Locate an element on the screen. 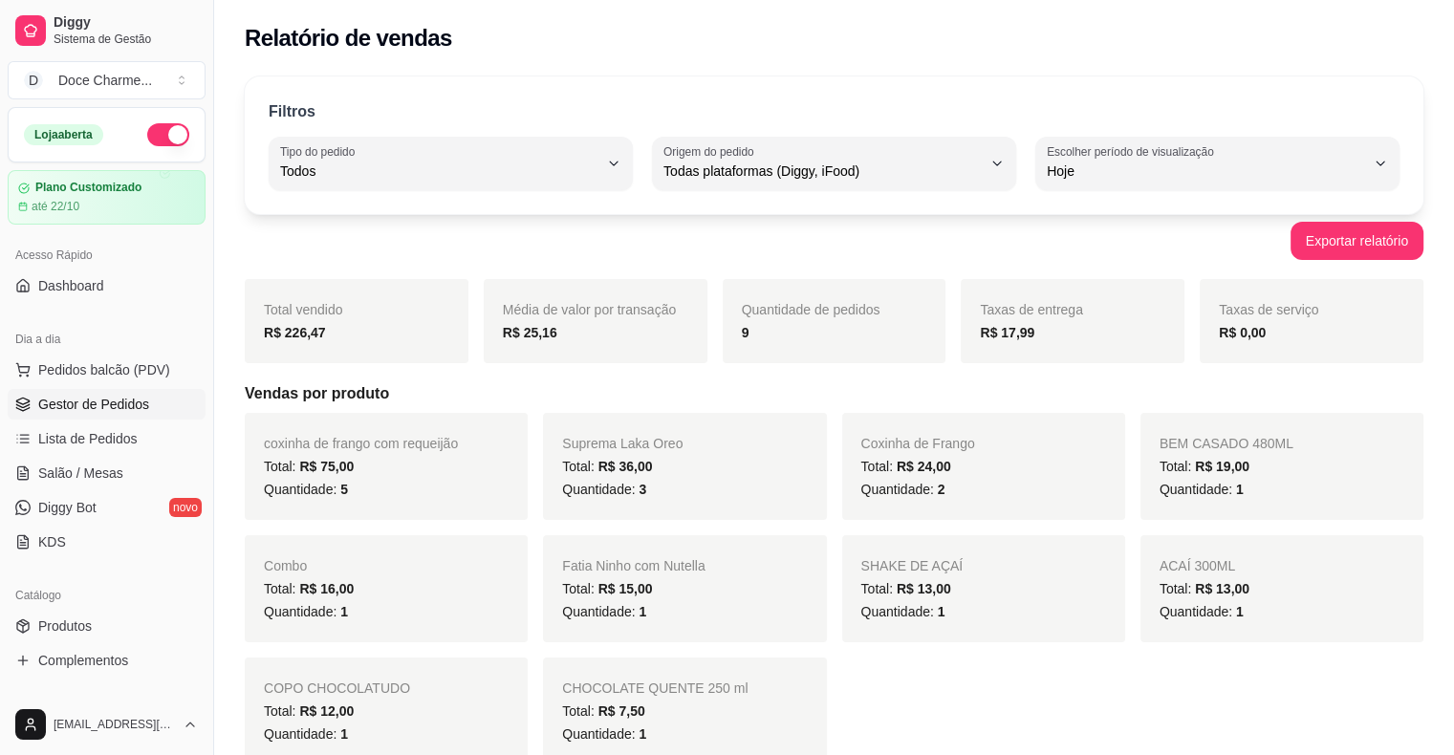  button: Exportar relatório is located at coordinates (1357, 241).